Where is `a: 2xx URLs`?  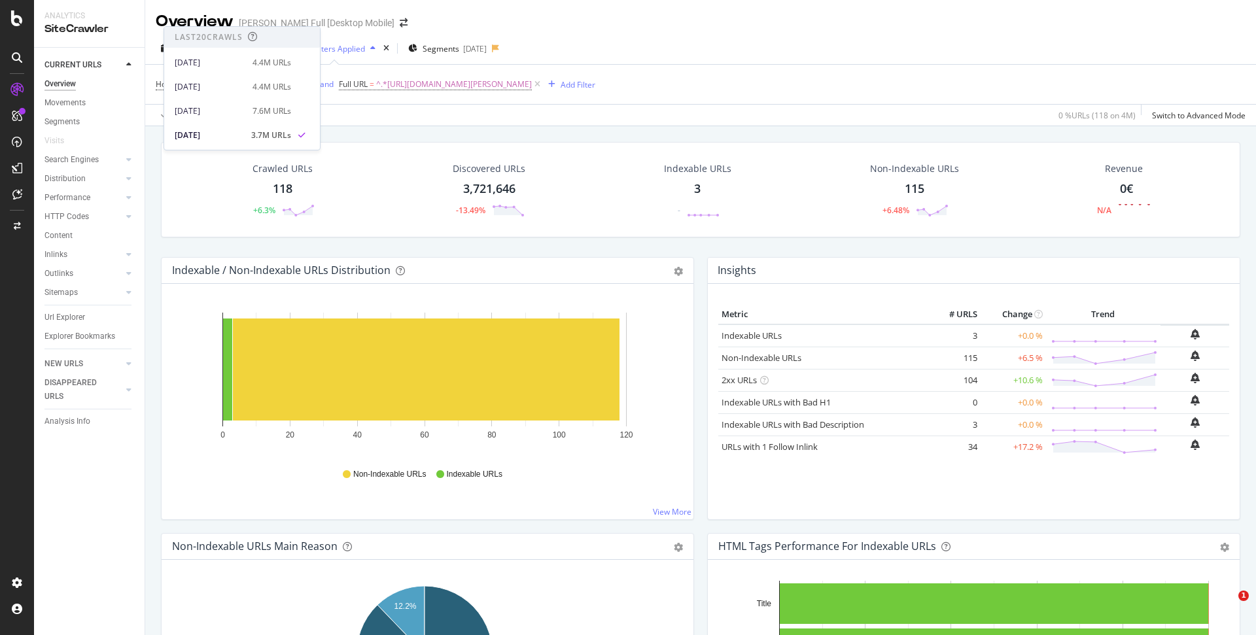
a: 2xx URLs is located at coordinates (739, 380).